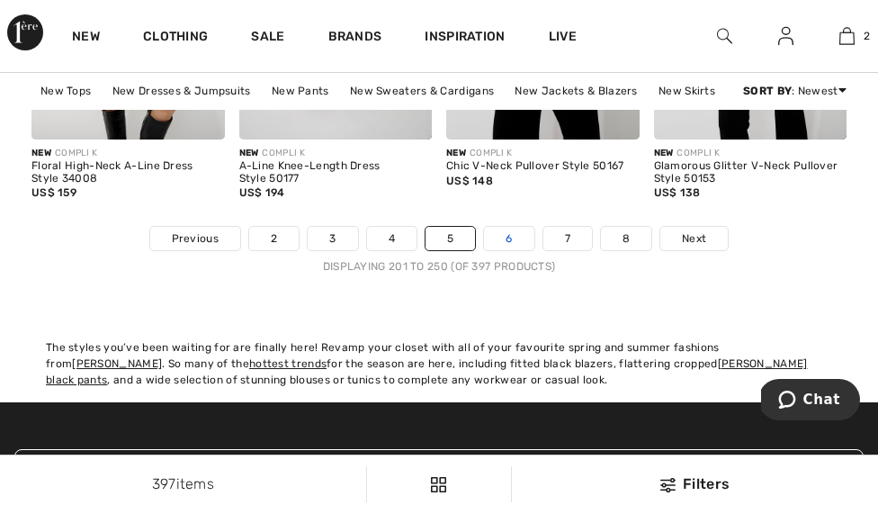  Describe the element at coordinates (301, 91) in the screenshot. I see `a: New Pants` at that location.